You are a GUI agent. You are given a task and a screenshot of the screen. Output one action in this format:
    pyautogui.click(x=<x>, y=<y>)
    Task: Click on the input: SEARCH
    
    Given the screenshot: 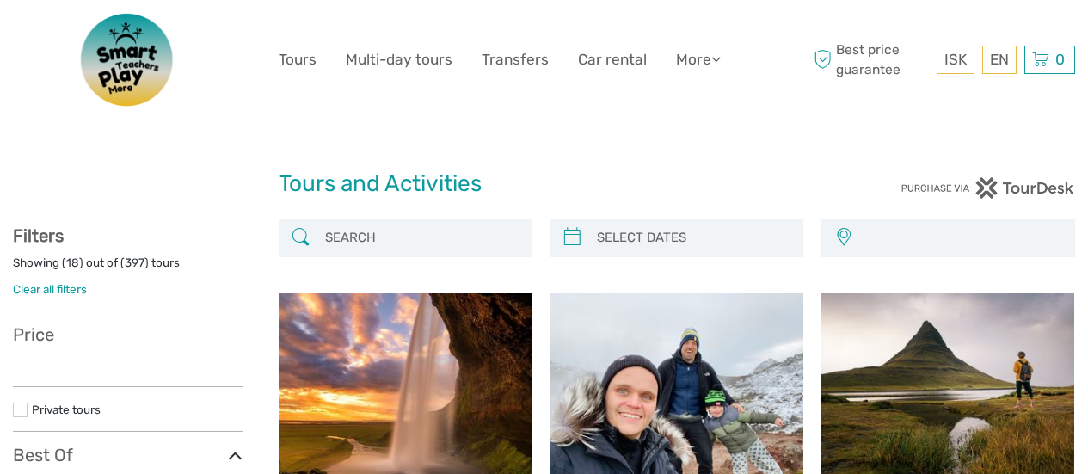 What is the action you would take?
    pyautogui.click(x=421, y=237)
    